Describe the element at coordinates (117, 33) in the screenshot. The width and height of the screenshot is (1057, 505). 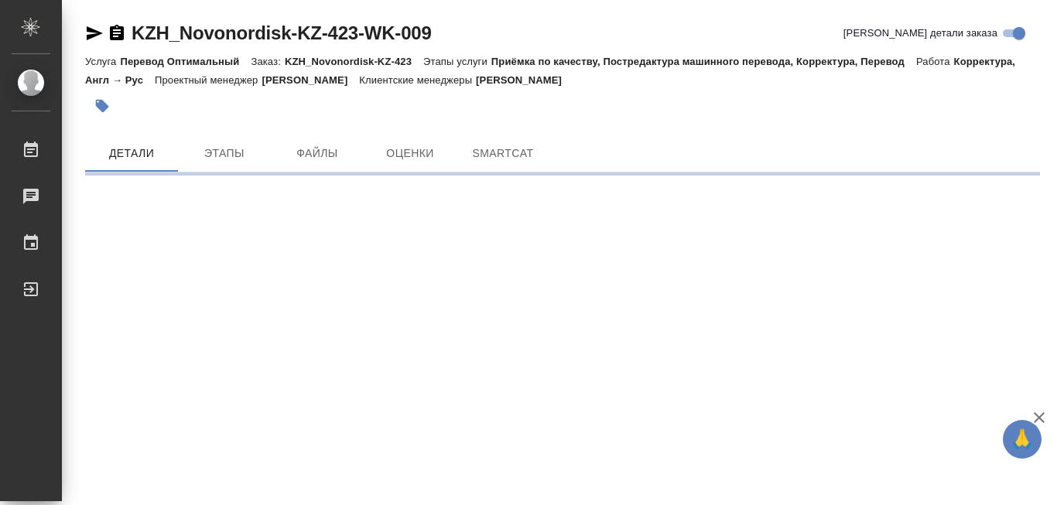
I see `button: Скопировать ссылку` at that location.